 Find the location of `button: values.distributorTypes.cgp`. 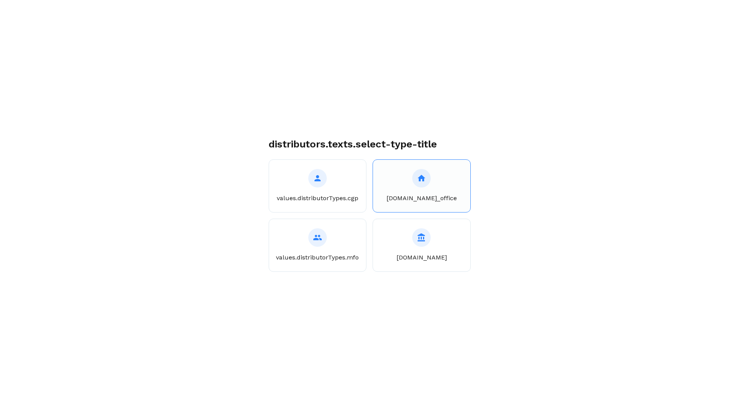

button: values.distributorTypes.cgp is located at coordinates (317, 186).